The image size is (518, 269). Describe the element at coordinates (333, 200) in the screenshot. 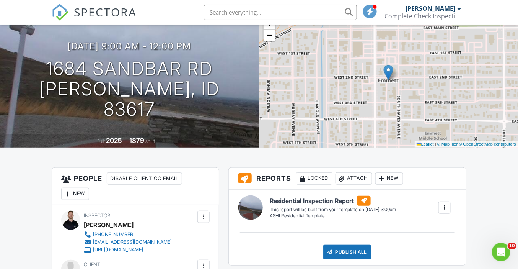

I see `h6: Residential Inspection Report` at that location.